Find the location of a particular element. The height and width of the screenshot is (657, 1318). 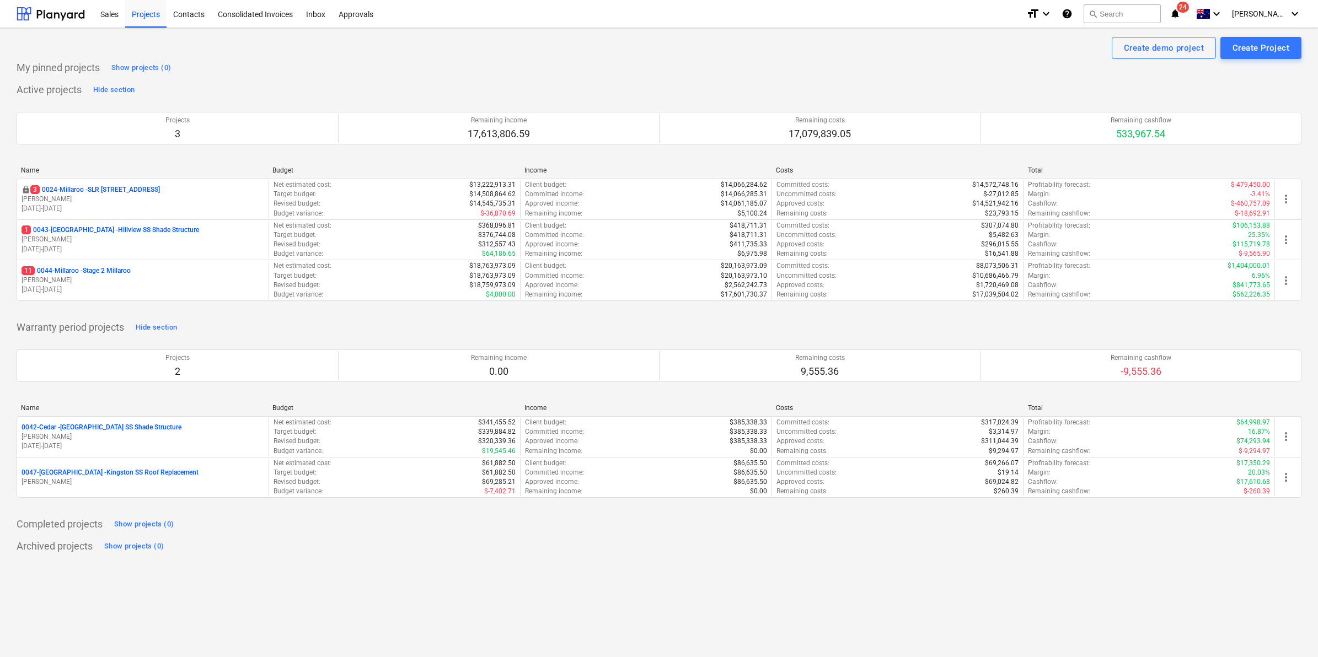

p: $17,350.29 is located at coordinates (1253, 463).